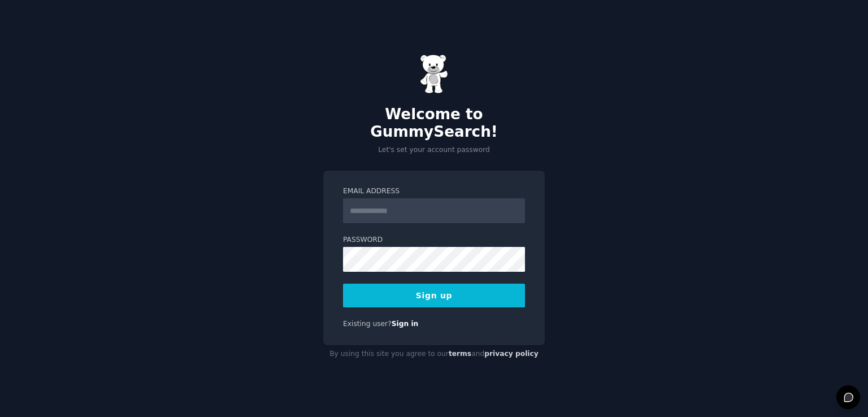 This screenshot has height=417, width=868. Describe the element at coordinates (460, 354) in the screenshot. I see `a: terms` at that location.